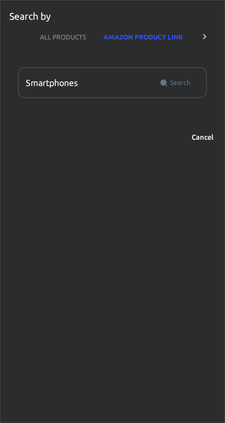 The image size is (225, 423). Describe the element at coordinates (30, 16) in the screenshot. I see `p: Search by` at that location.